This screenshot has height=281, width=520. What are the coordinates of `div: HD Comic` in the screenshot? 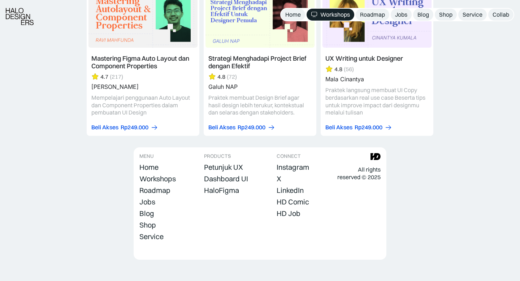 It's located at (293, 202).